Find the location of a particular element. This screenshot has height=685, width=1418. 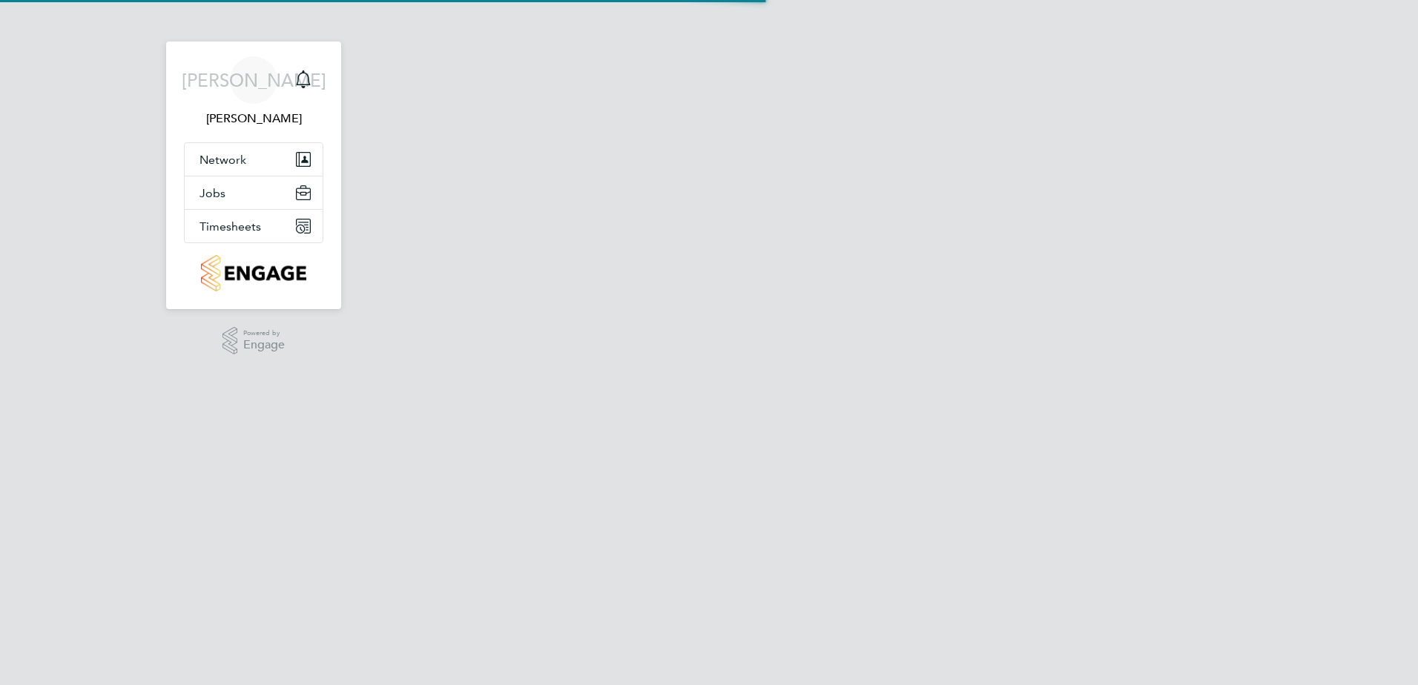

img: countryside-properties-logo-retina.png is located at coordinates (253, 273).